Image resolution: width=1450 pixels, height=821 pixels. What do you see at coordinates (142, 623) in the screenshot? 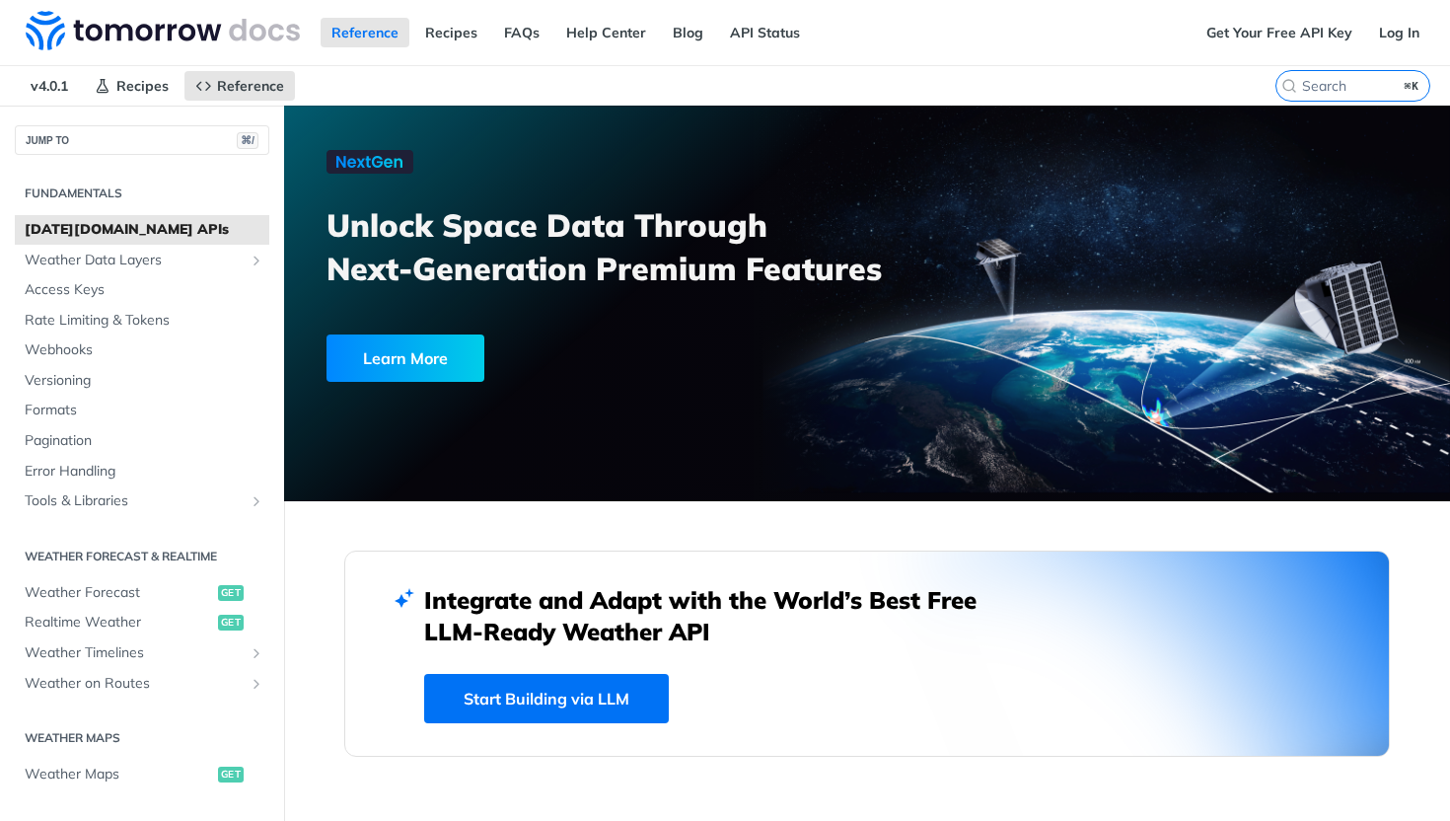
I see `a: Realtime Weatherget` at bounding box center [142, 623].